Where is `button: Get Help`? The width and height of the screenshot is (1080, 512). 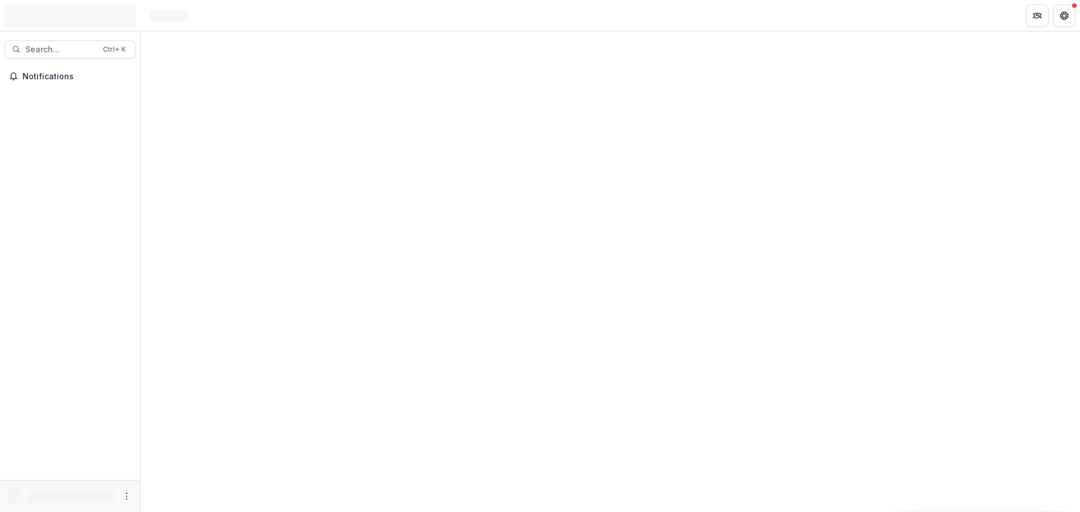 button: Get Help is located at coordinates (1064, 16).